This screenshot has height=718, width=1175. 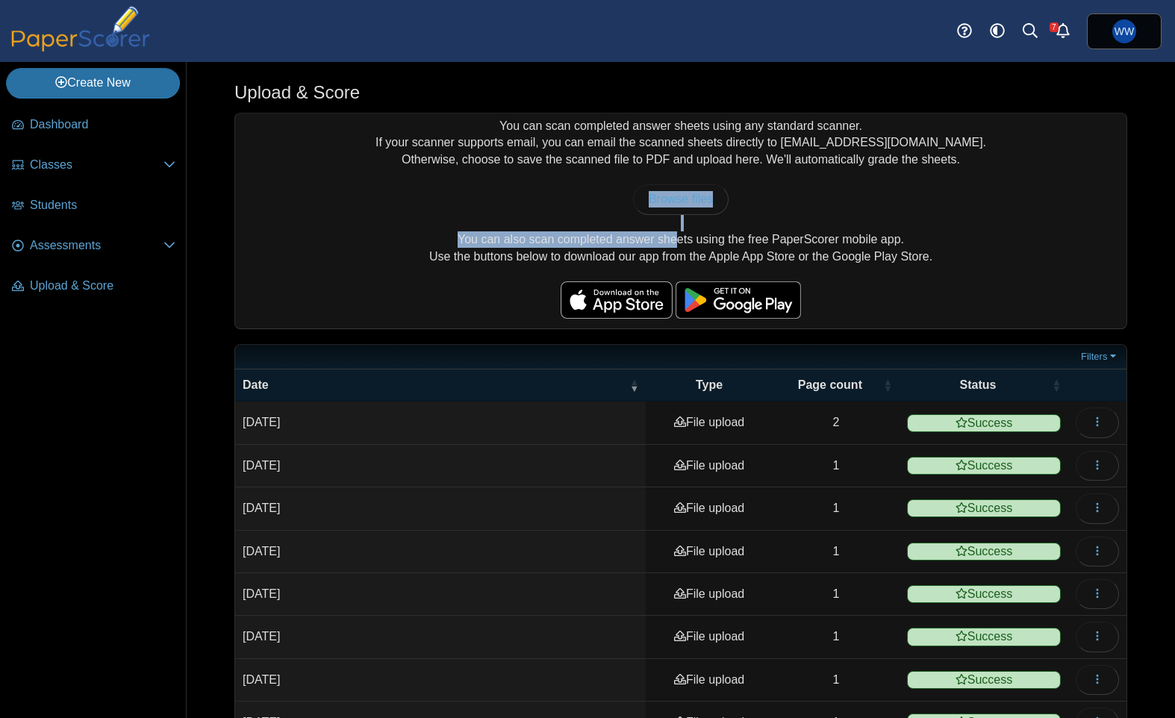 I want to click on div: You can scan completed answer sheets using any standard scanner. If your scanner supports email, ..., so click(x=681, y=221).